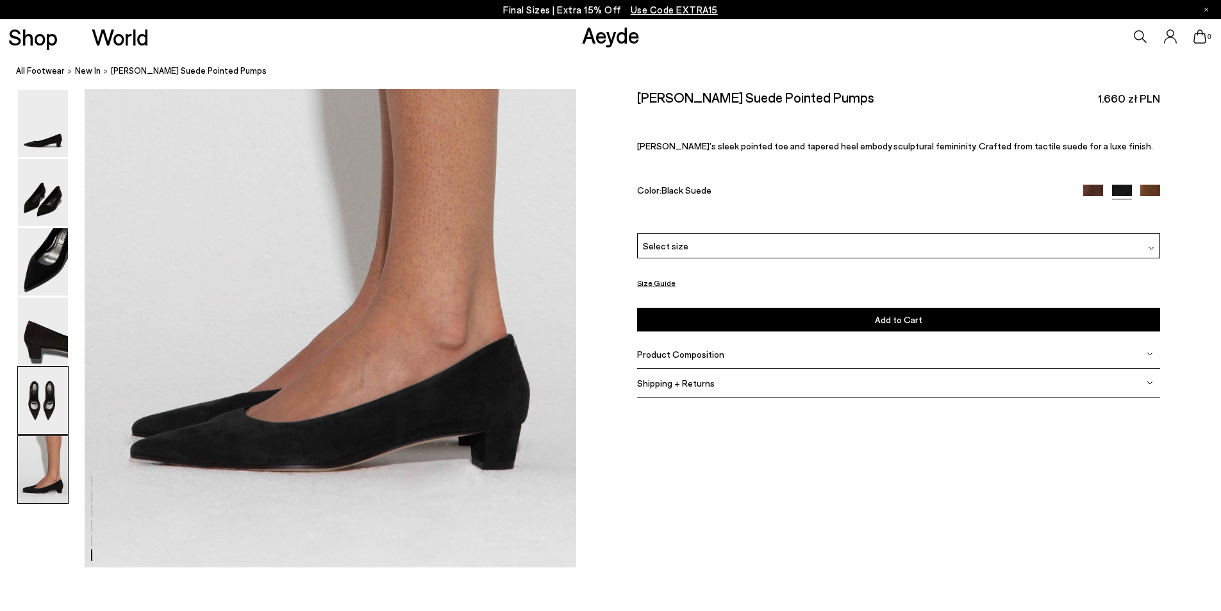 Image resolution: width=1221 pixels, height=611 pixels. Describe the element at coordinates (611, 35) in the screenshot. I see `a: Aeyde` at that location.